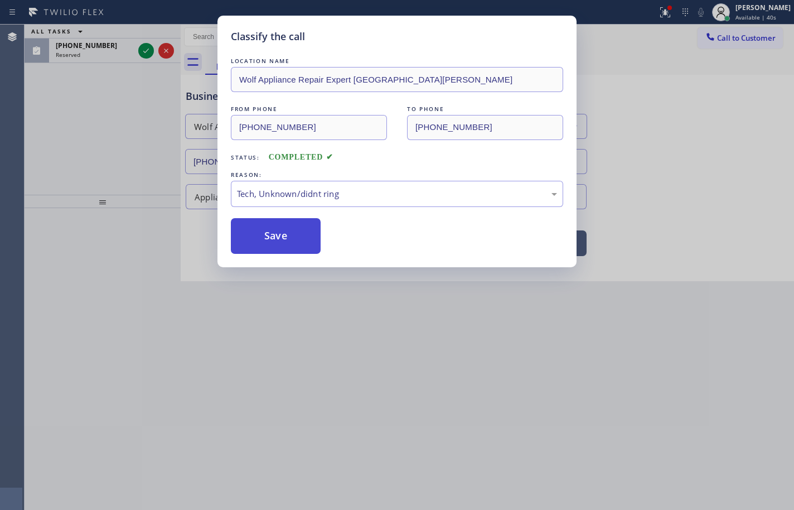 The height and width of the screenshot is (510, 794). Describe the element at coordinates (397, 194) in the screenshot. I see `div: Tech, Unknown/didnt ring` at that location.